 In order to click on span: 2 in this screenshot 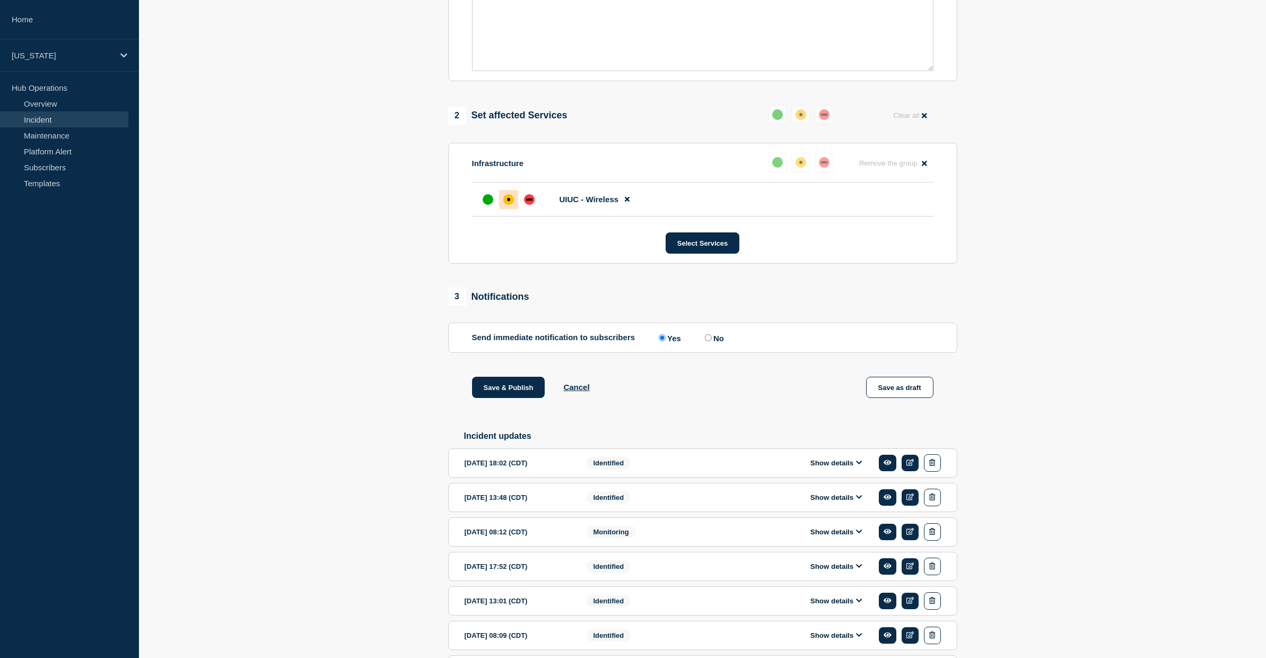, I will do `click(457, 116)`.